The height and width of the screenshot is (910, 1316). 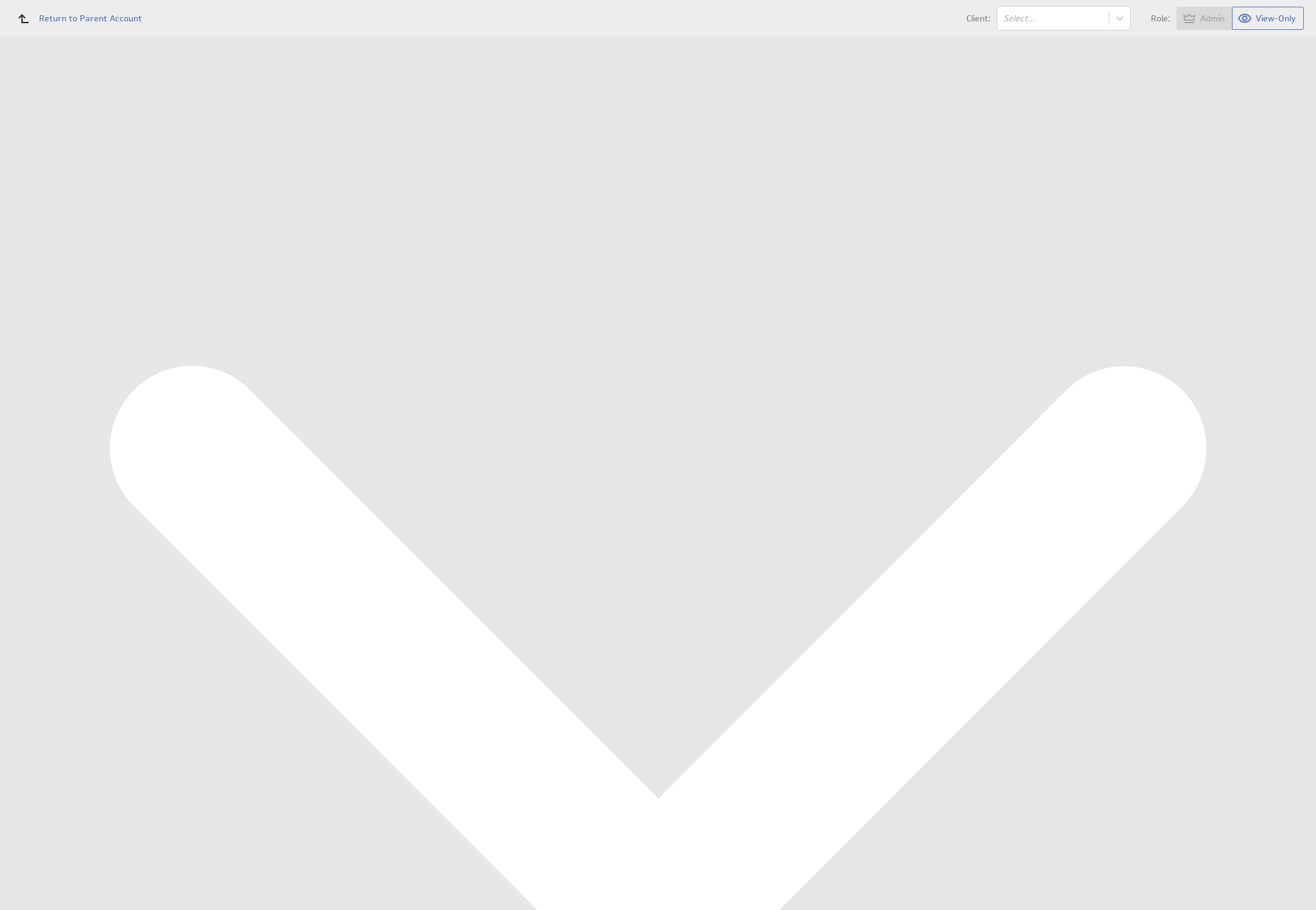 I want to click on a: Return to Parent Account, so click(x=76, y=19).